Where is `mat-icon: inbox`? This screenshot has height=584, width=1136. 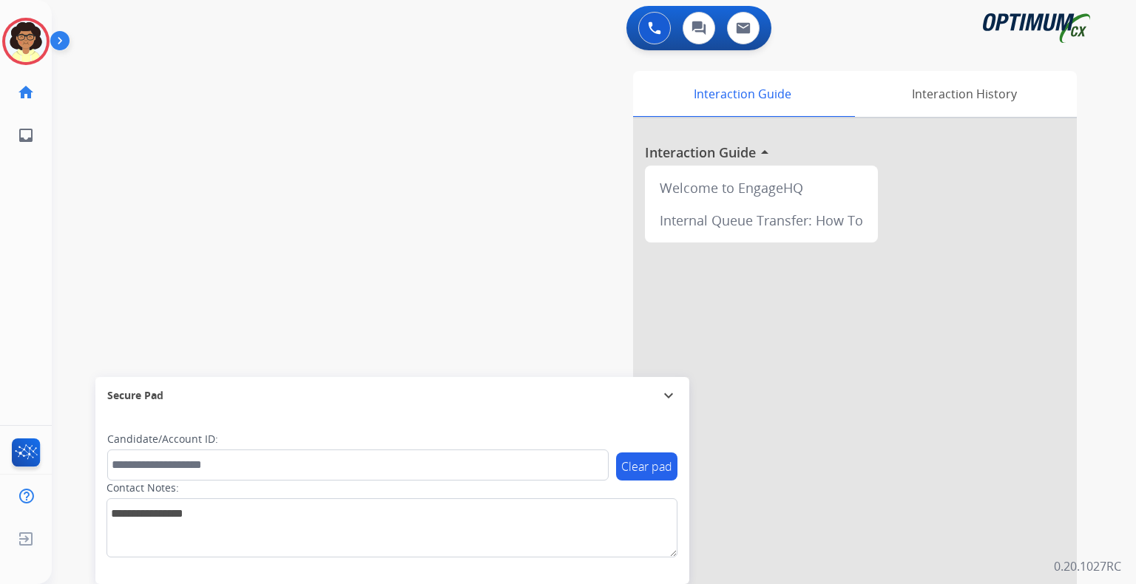 mat-icon: inbox is located at coordinates (26, 135).